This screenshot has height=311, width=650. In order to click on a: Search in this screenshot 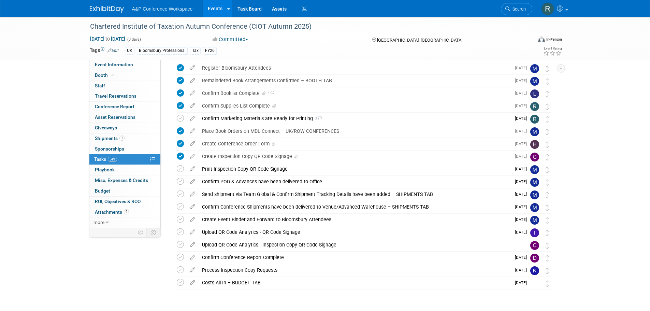, I will do `click(517, 9)`.